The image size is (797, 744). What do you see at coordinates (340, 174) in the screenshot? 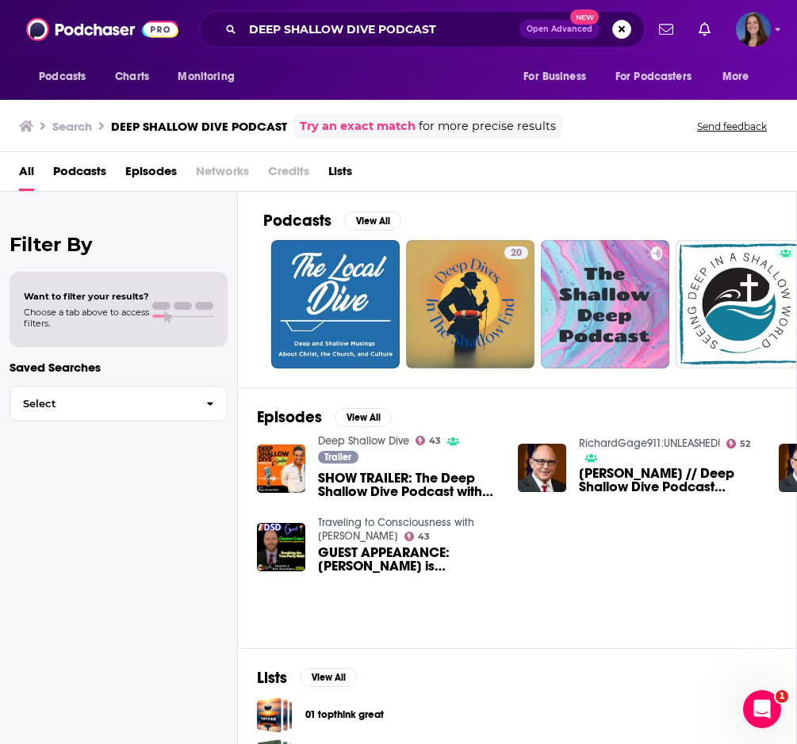
I see `a: Lists` at bounding box center [340, 174].